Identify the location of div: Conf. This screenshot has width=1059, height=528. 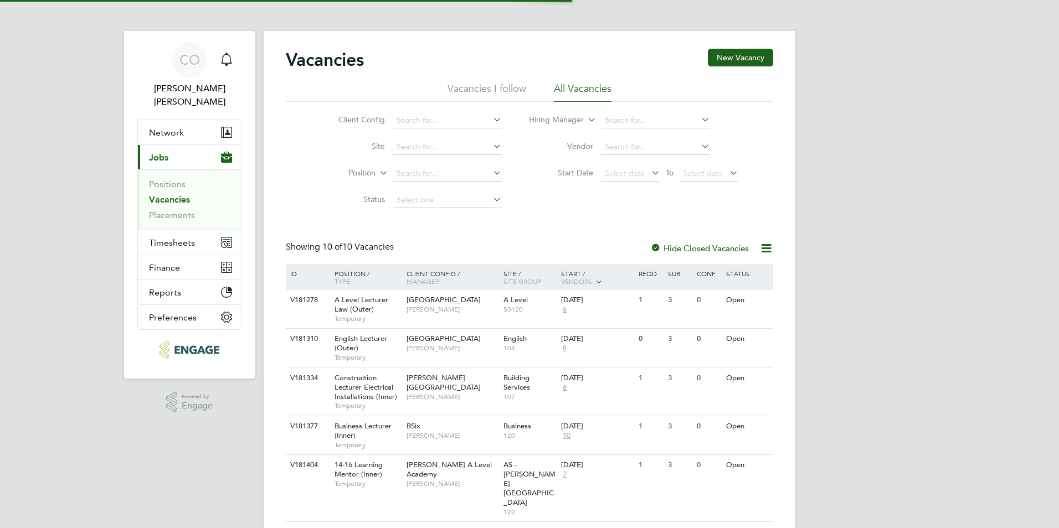
(708, 274).